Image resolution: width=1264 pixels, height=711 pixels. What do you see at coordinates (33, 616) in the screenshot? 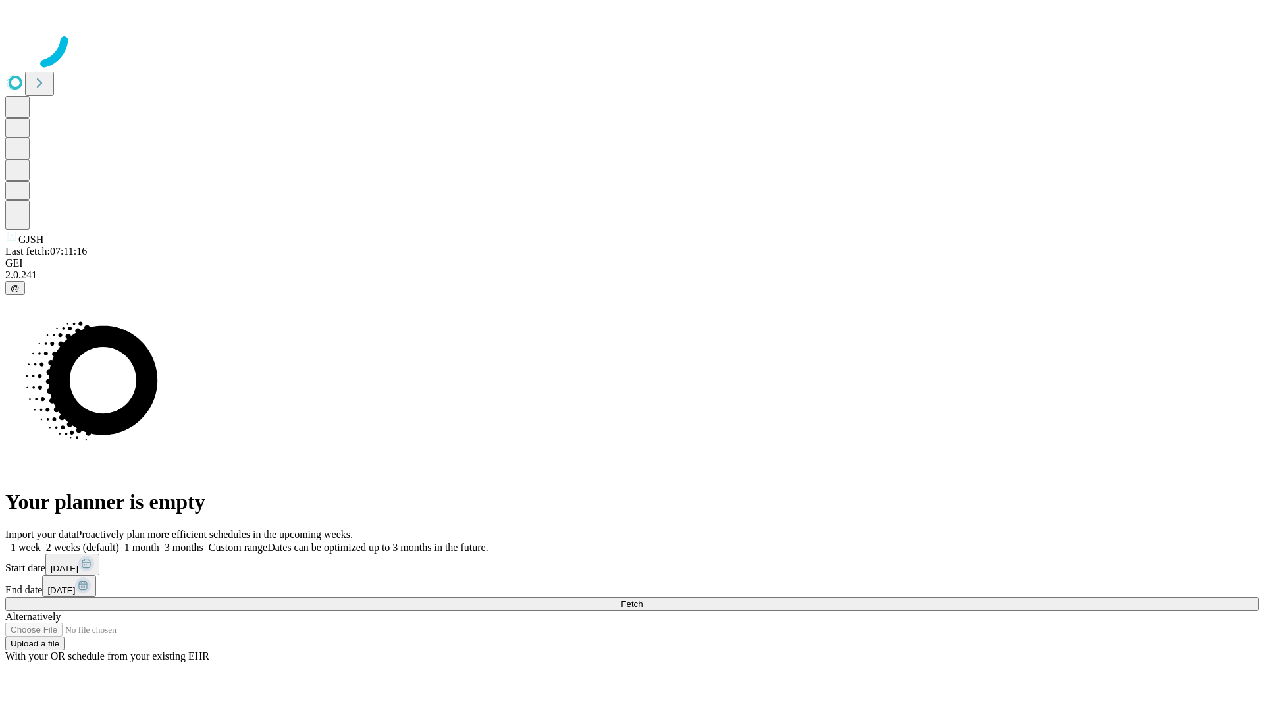
I see `span: Alternatively` at bounding box center [33, 616].